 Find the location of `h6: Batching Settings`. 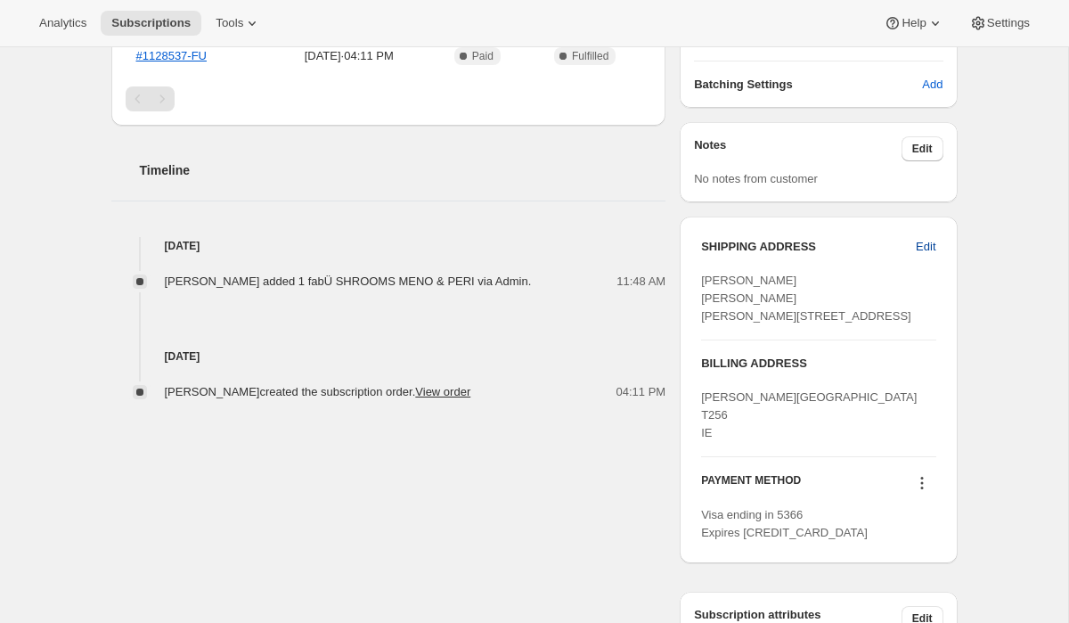

h6: Batching Settings is located at coordinates (808, 85).